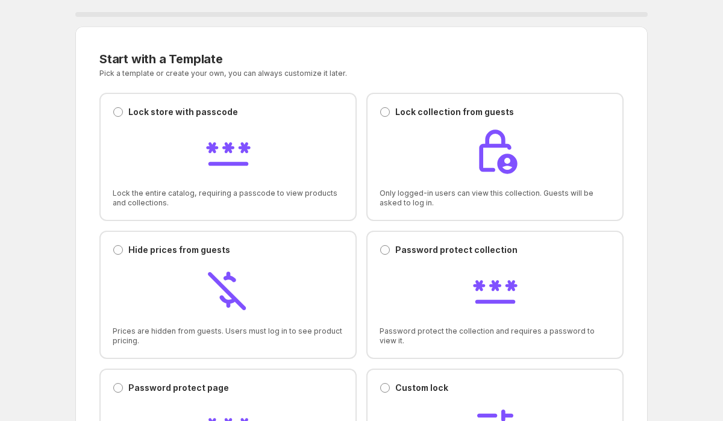 Image resolution: width=723 pixels, height=421 pixels. Describe the element at coordinates (228, 290) in the screenshot. I see `img: Hide prices from guests` at that location.